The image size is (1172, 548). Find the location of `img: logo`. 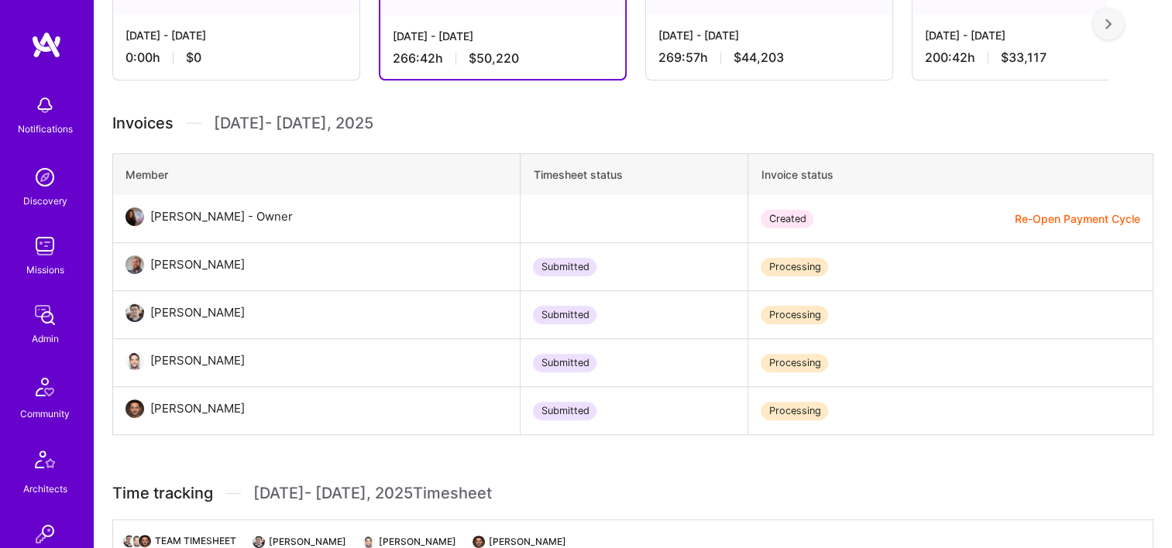

img: logo is located at coordinates (46, 45).